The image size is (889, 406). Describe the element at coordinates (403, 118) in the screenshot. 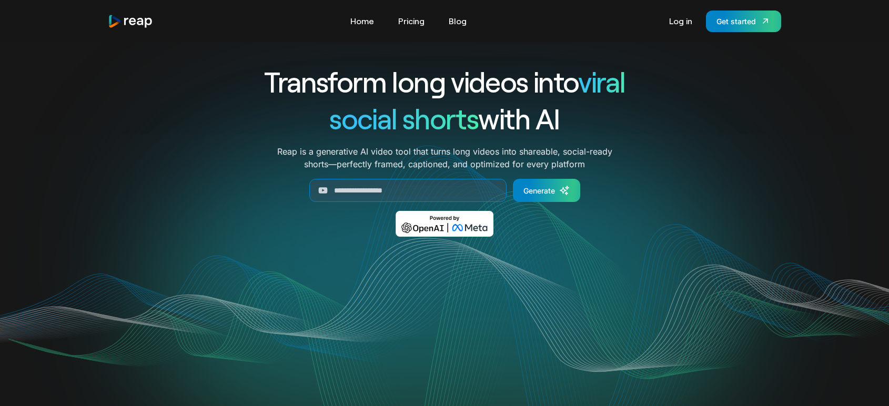

I see `span: social shorts` at that location.